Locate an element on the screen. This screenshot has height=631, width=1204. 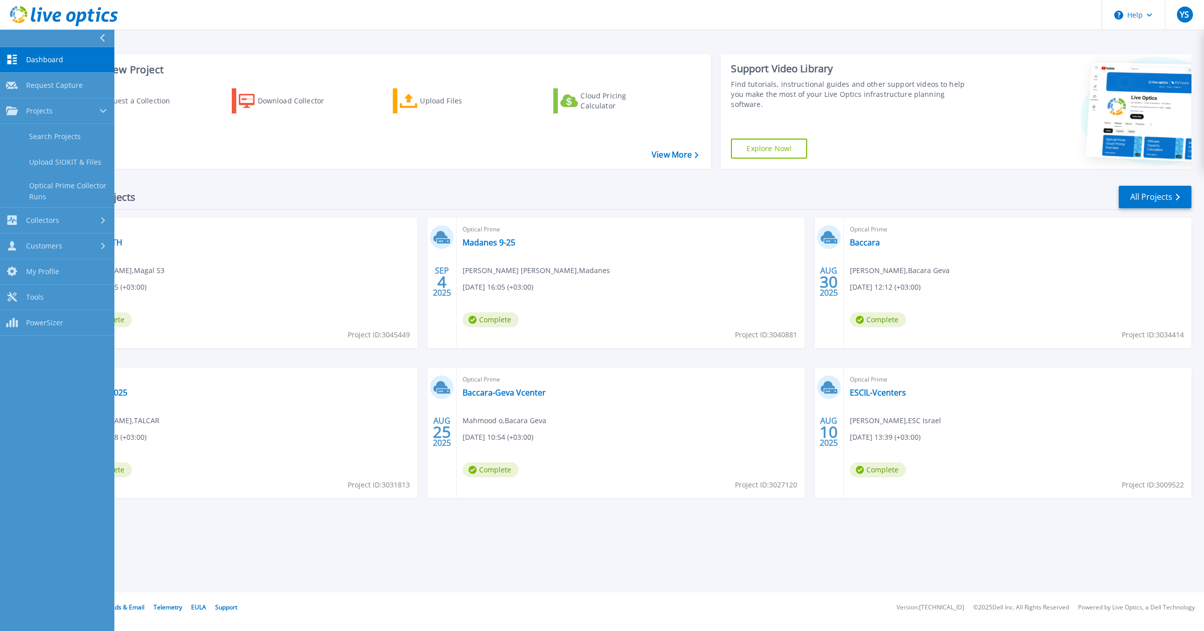
li: © 2025 Dell Inc. All Rights Reserved is located at coordinates (1021, 607).